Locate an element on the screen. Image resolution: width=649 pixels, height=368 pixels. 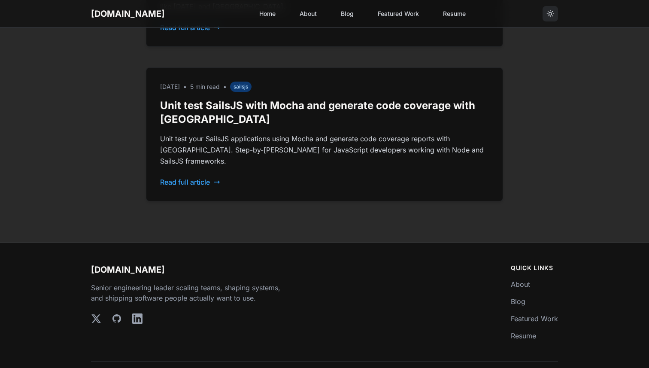
span: sailsjs is located at coordinates (241, 87).